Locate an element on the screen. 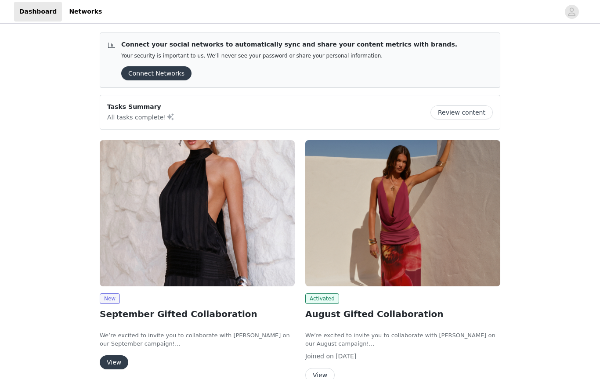  p: All tasks complete! is located at coordinates (141, 117).